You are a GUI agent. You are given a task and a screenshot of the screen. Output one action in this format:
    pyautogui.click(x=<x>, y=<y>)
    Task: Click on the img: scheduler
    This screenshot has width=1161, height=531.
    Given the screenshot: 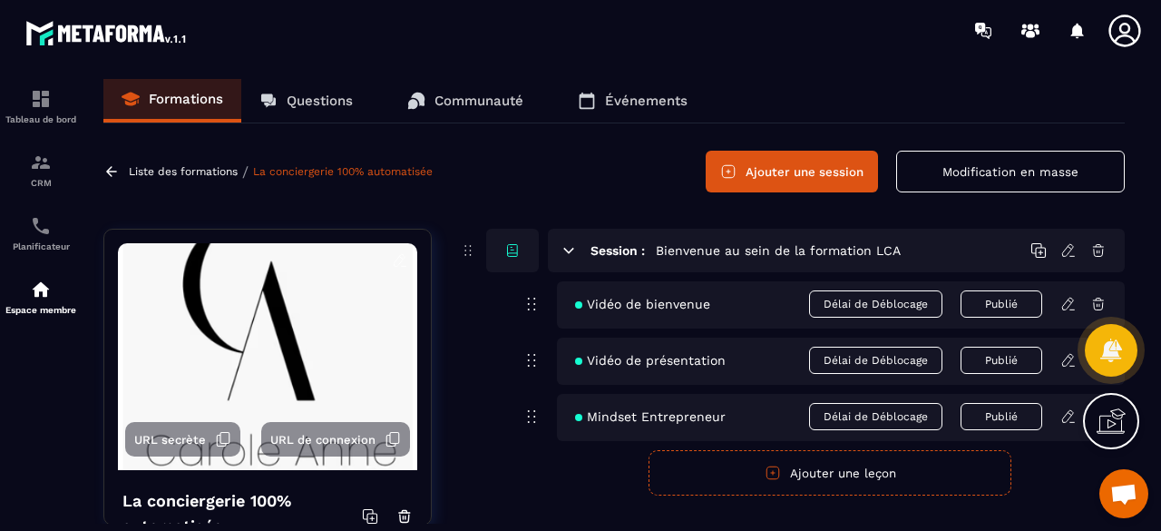 What is the action you would take?
    pyautogui.click(x=41, y=226)
    